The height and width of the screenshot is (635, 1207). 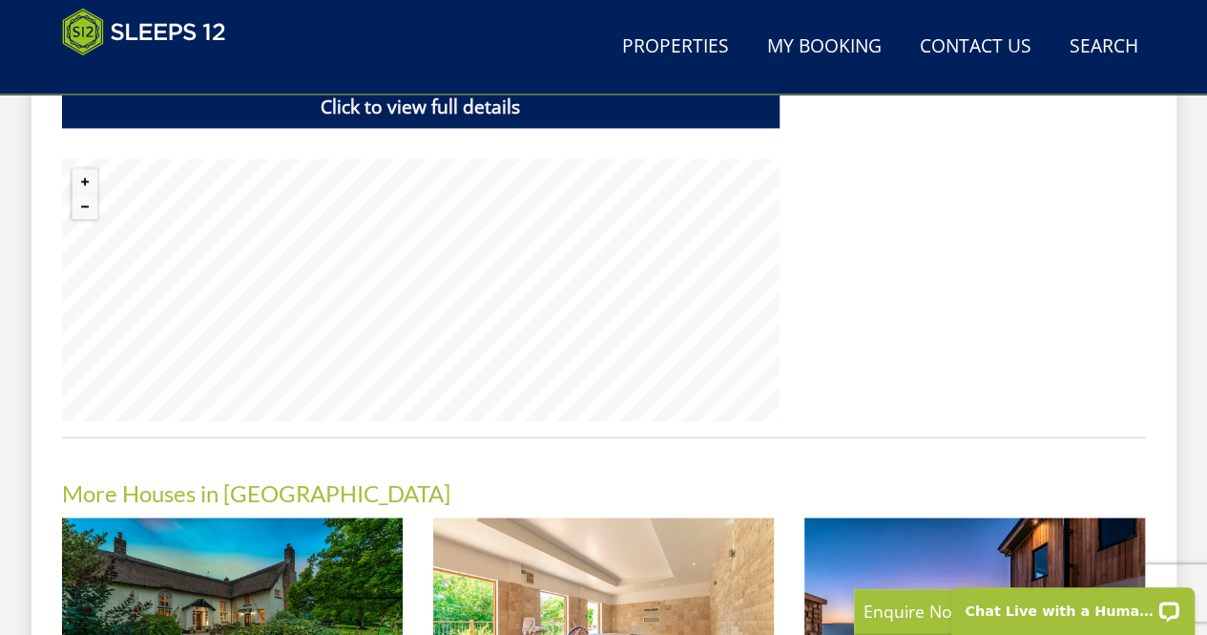 What do you see at coordinates (121, 36) in the screenshot?
I see `p: Chat Live with a Human!` at bounding box center [121, 36].